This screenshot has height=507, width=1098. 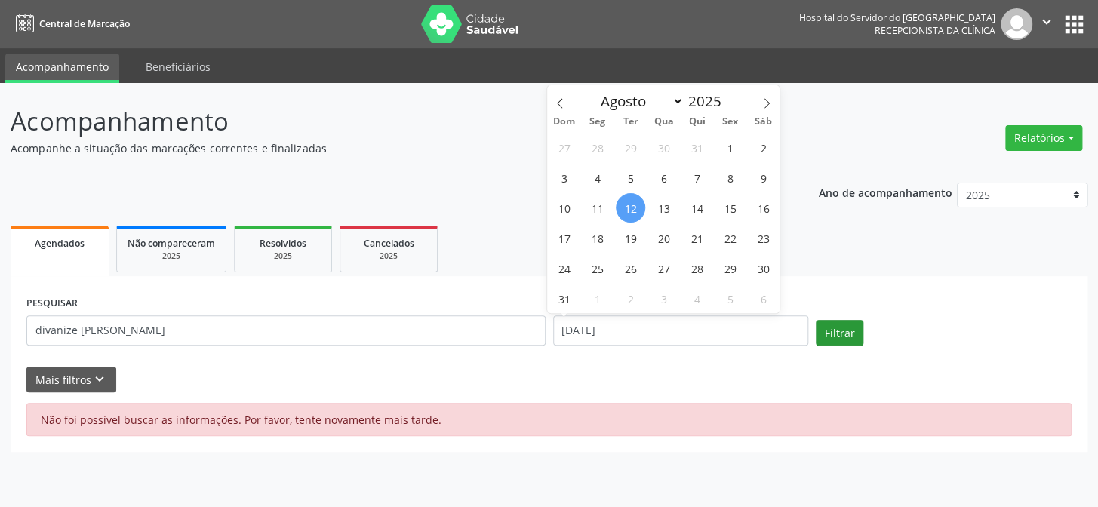 What do you see at coordinates (630, 147) in the screenshot?
I see `span: Julho 29, 2025` at bounding box center [630, 147].